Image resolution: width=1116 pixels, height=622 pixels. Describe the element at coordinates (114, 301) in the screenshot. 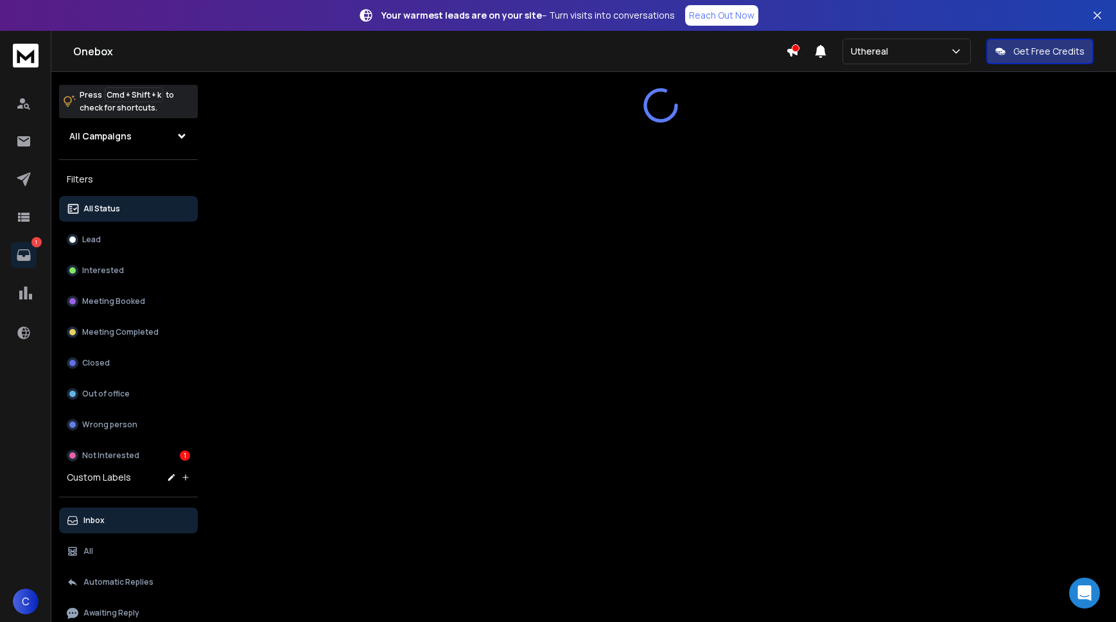

I see `p: Meeting Booked` at that location.